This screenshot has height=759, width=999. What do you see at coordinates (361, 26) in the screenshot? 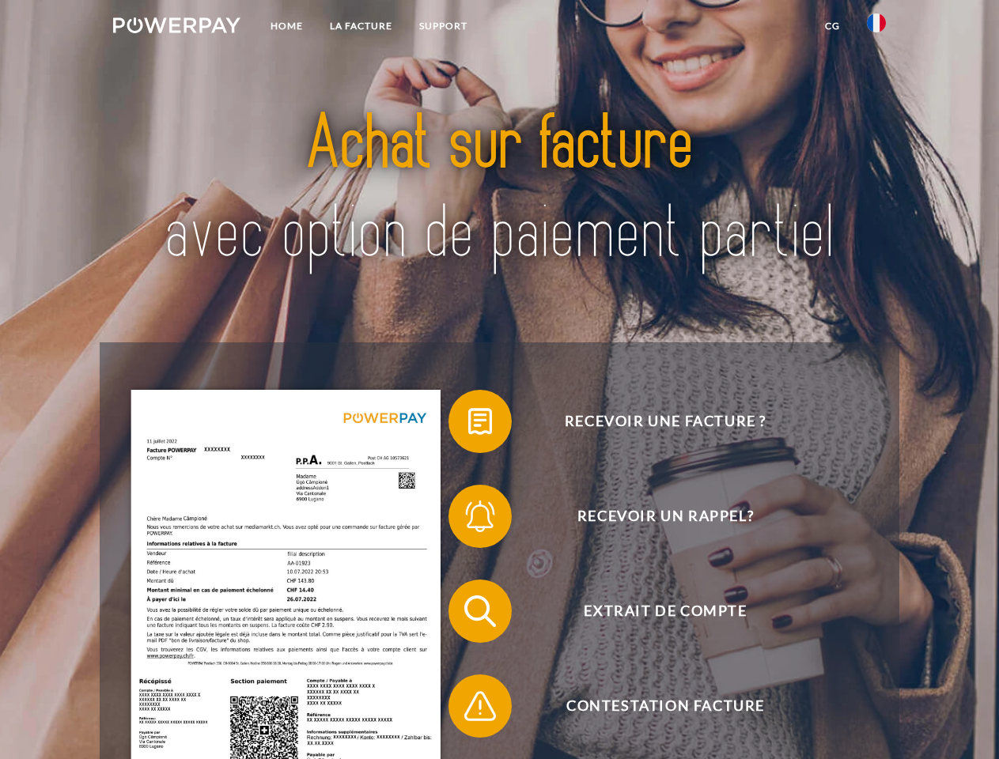
I see `a: LA FACTURE` at bounding box center [361, 26].